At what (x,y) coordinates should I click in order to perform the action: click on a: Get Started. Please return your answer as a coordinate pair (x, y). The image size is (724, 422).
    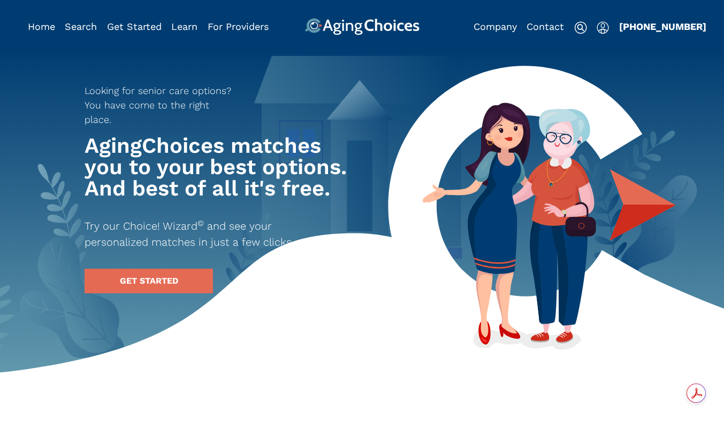
    Looking at the image, I should click on (134, 26).